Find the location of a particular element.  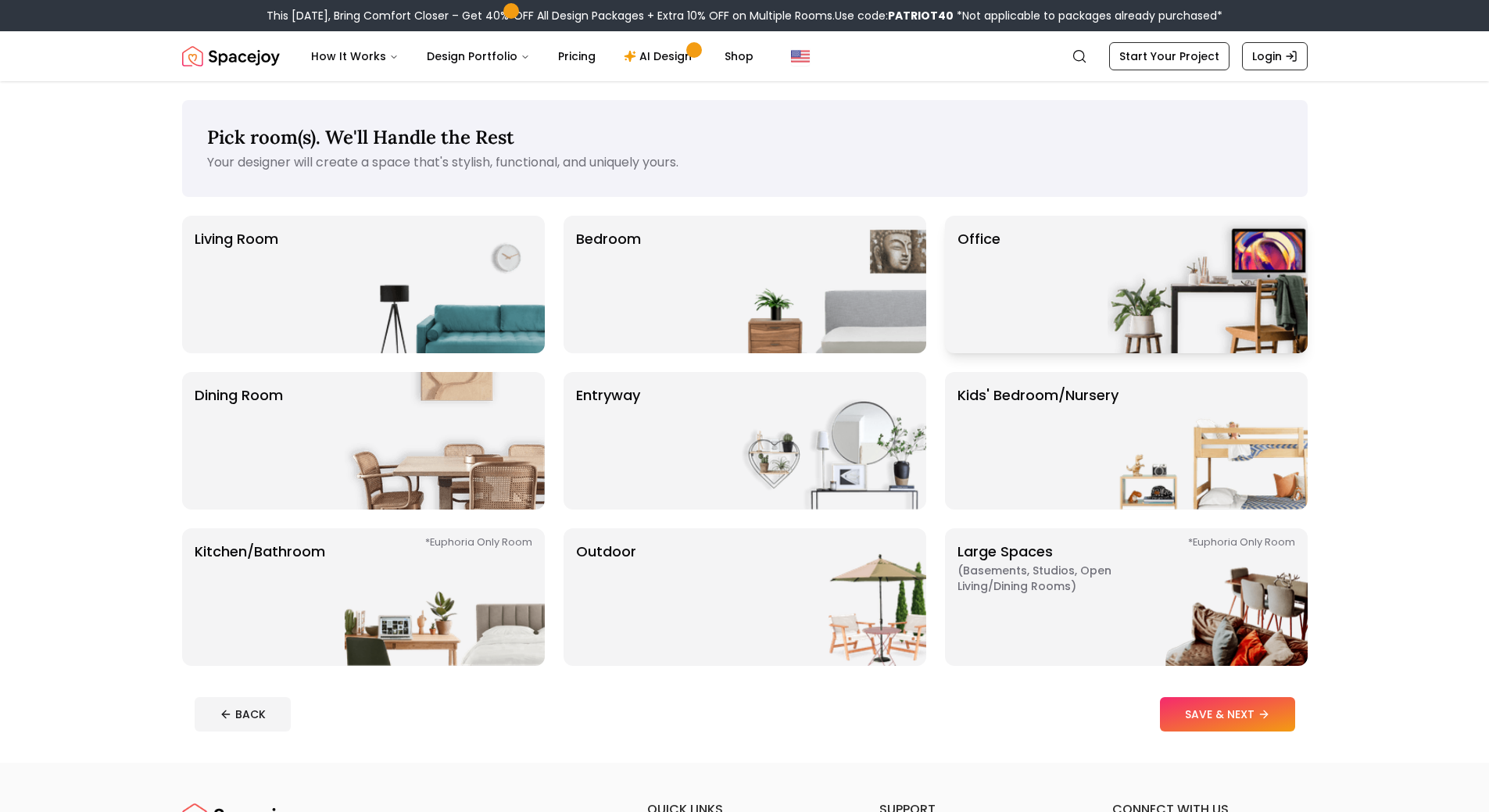

span: ( Basements, Studios, Open living/dining rooms ) is located at coordinates (1056, 578).